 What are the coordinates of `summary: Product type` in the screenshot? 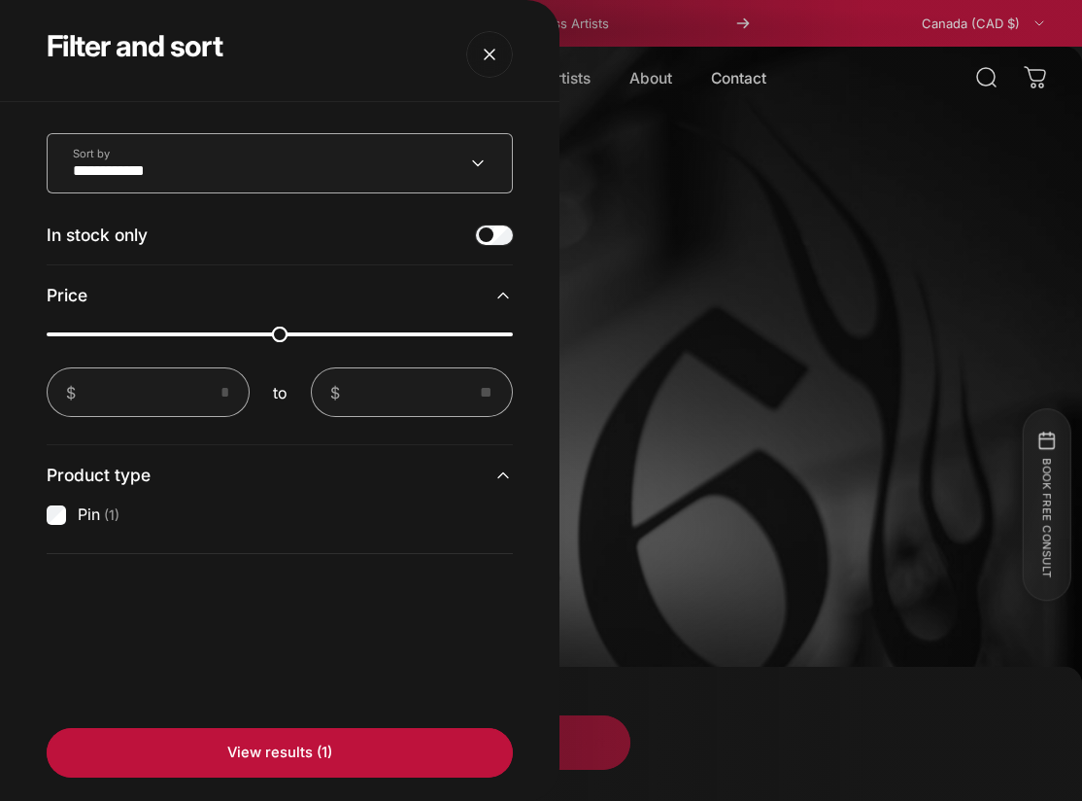 It's located at (280, 474).